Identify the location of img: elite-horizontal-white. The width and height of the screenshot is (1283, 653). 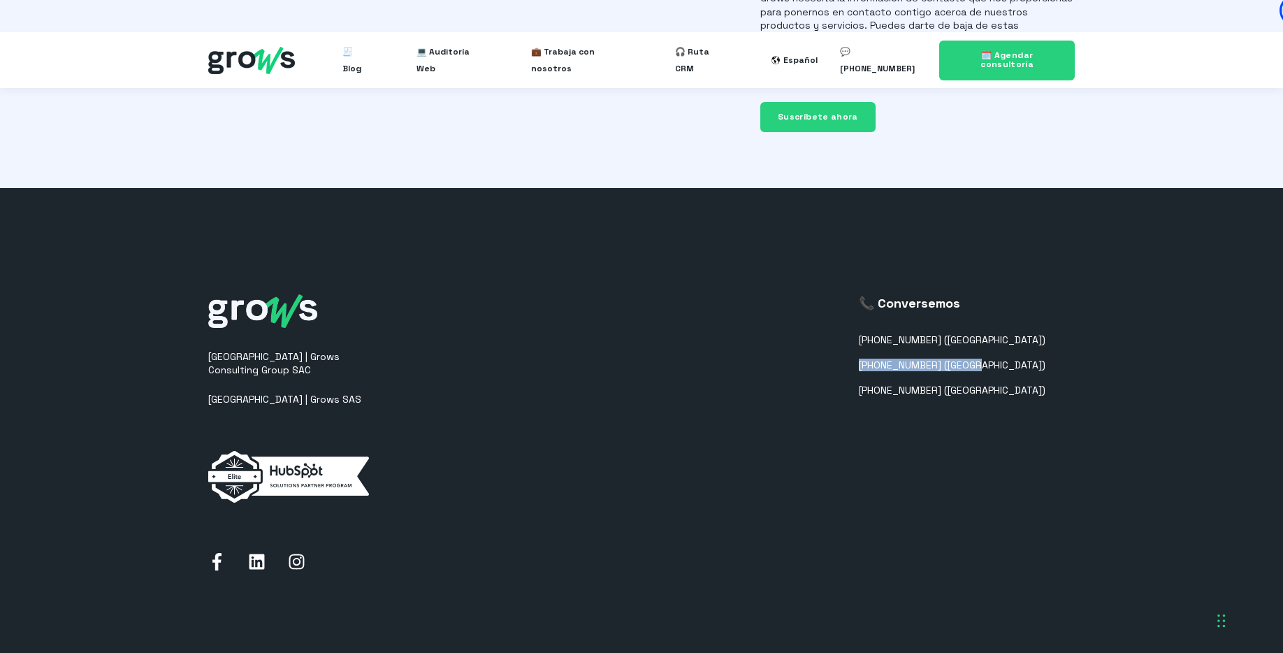
(289, 477).